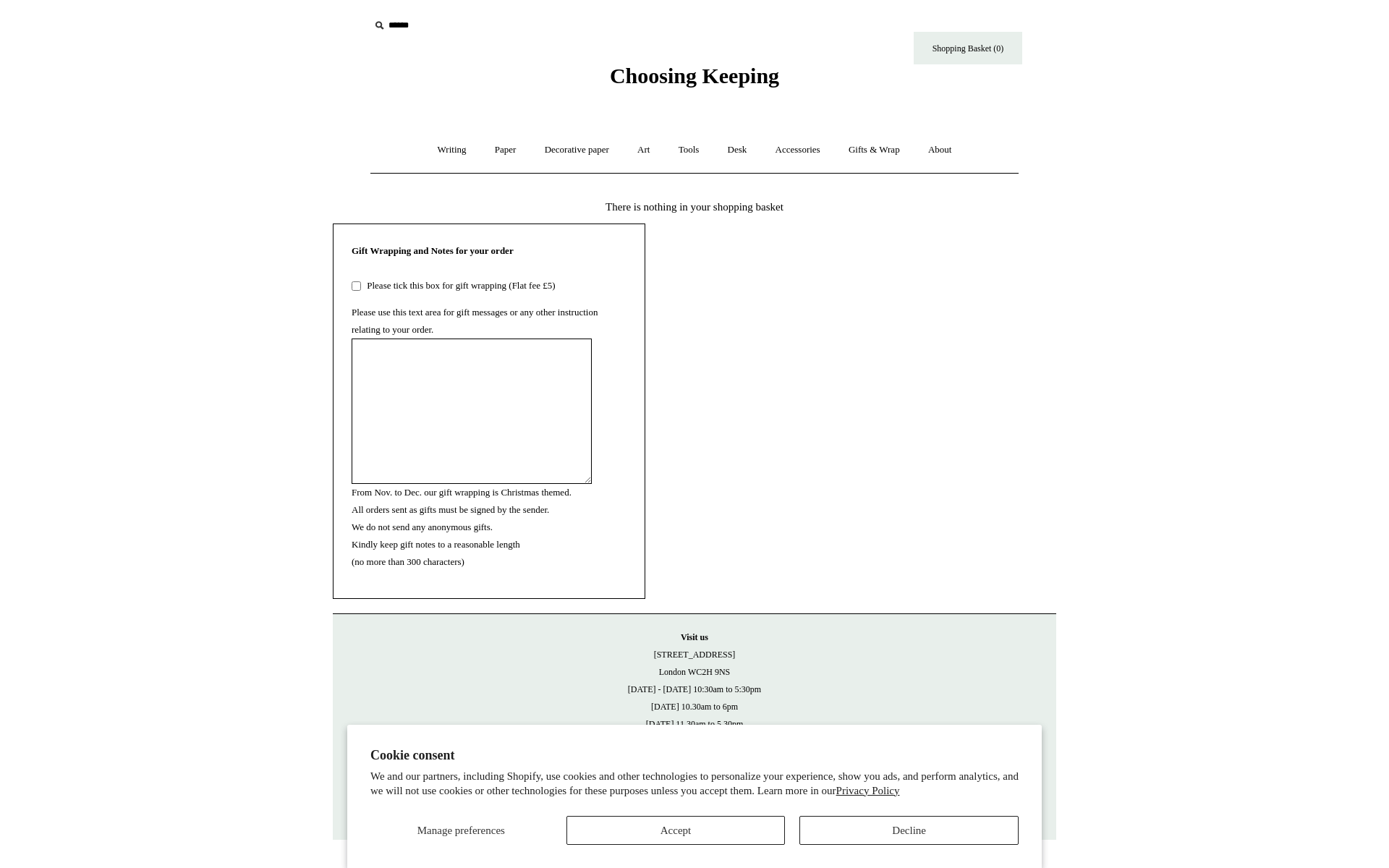 This screenshot has height=868, width=1389. Describe the element at coordinates (474, 321) in the screenshot. I see `label: Please use this text area for gift messages or any other instruction relating to your order.` at that location.